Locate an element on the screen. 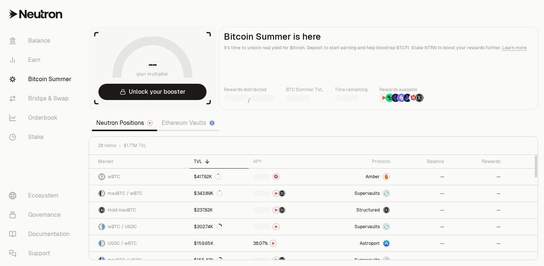 The height and width of the screenshot is (266, 544). a: StructuredmaxBTC is located at coordinates (359, 210).